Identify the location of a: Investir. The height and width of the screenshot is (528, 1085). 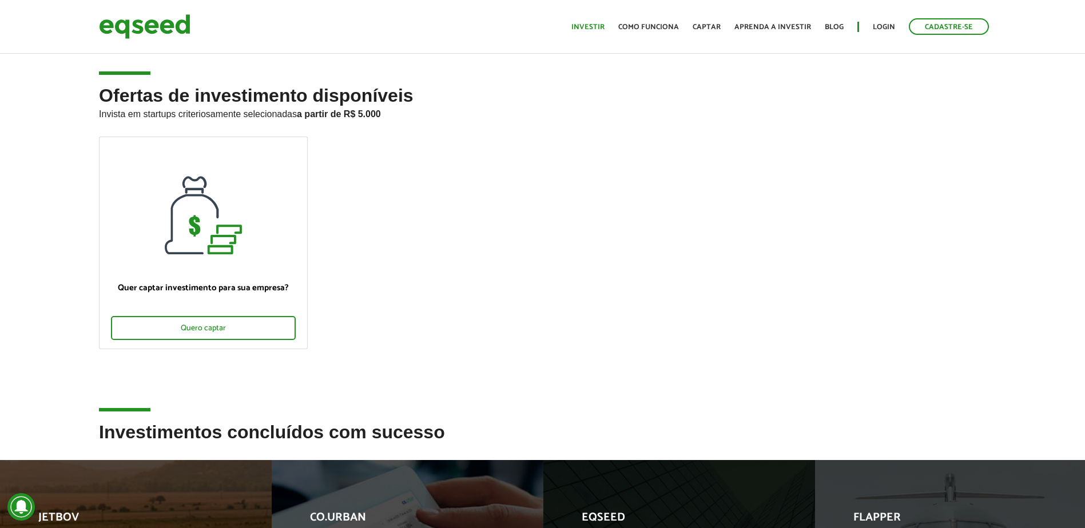
(588, 27).